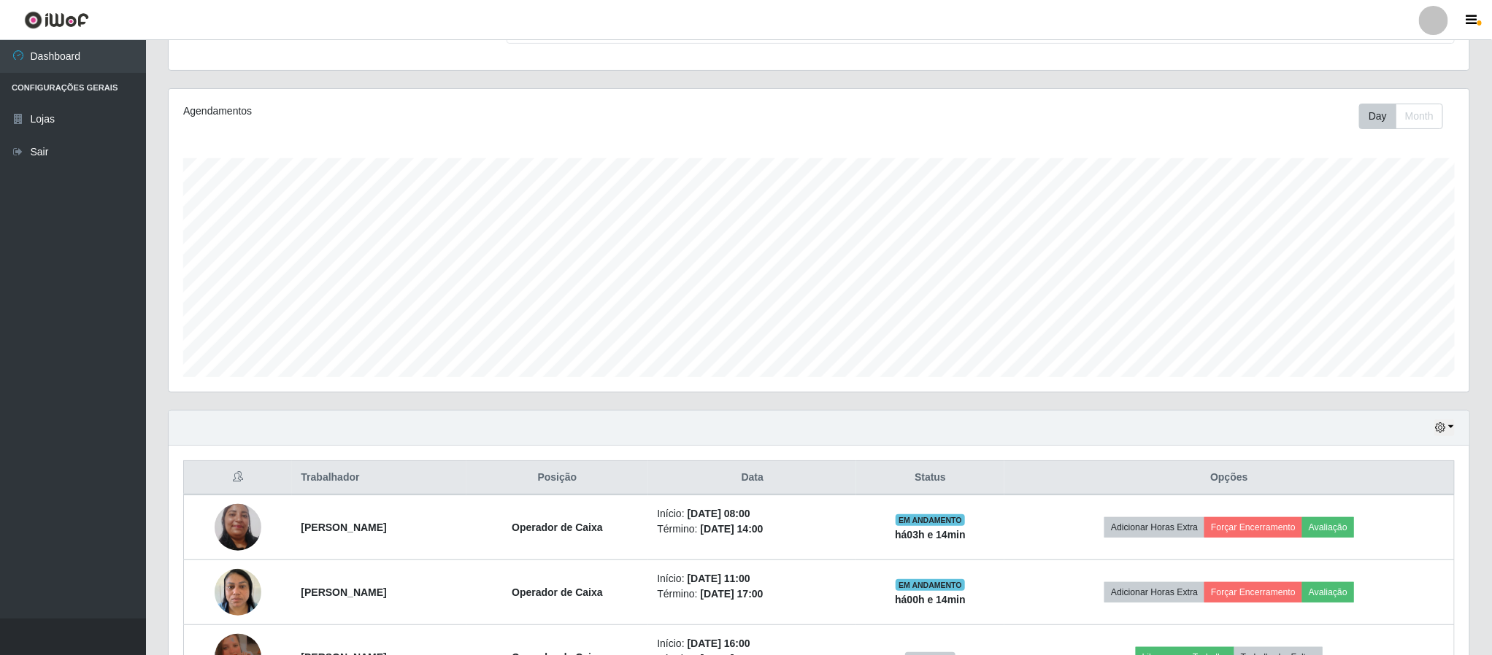  Describe the element at coordinates (1400, 116) in the screenshot. I see `div: First group` at that location.